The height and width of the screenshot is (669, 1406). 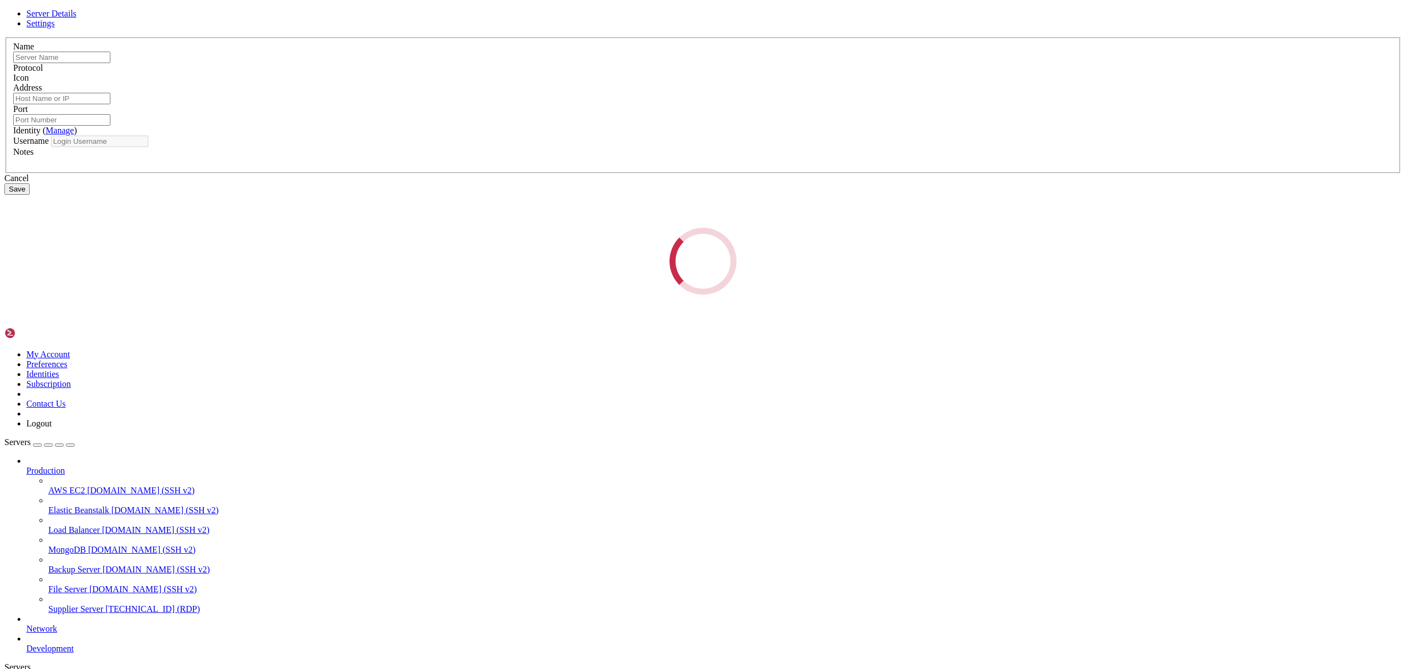 I want to click on label: Port, so click(x=20, y=109).